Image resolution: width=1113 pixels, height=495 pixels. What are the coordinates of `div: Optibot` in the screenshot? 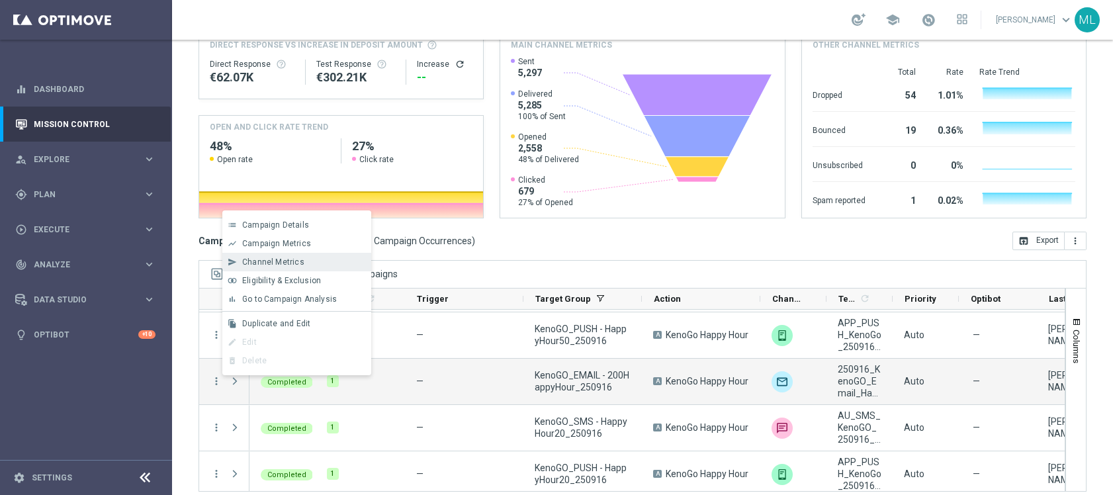 It's located at (85, 334).